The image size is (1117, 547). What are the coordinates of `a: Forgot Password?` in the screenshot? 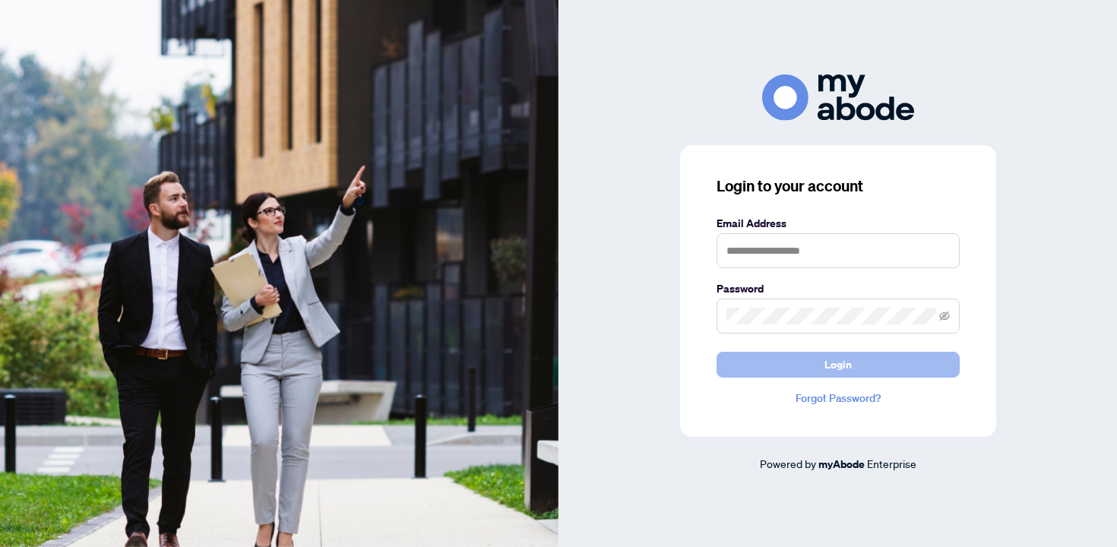 It's located at (838, 398).